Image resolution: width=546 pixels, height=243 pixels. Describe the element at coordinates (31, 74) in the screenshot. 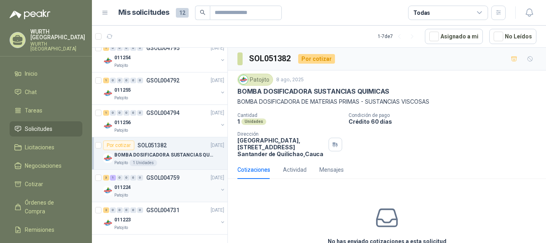

I see `span: Inicio` at that location.